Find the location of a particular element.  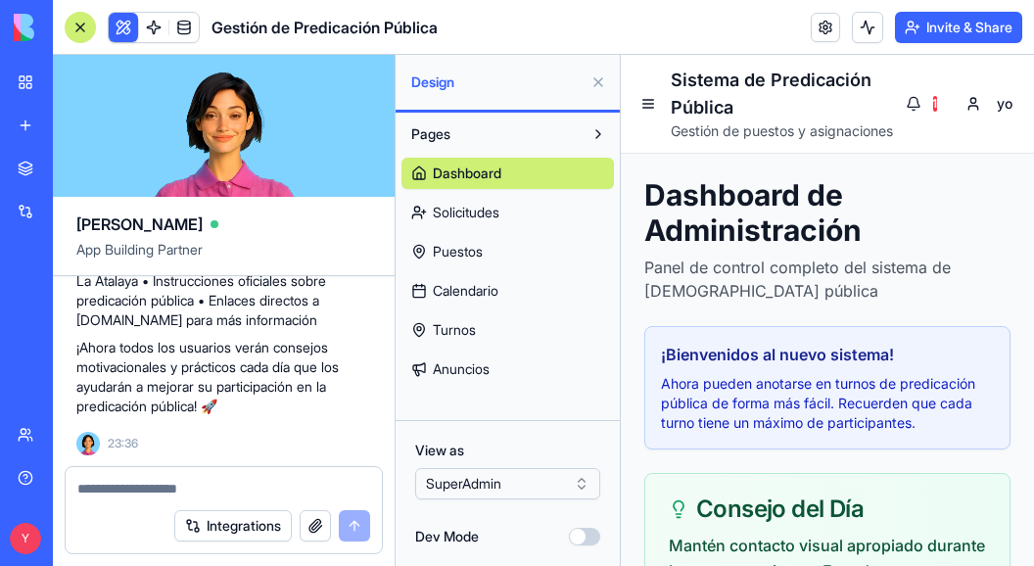

span: Solicitudes is located at coordinates (466, 212).